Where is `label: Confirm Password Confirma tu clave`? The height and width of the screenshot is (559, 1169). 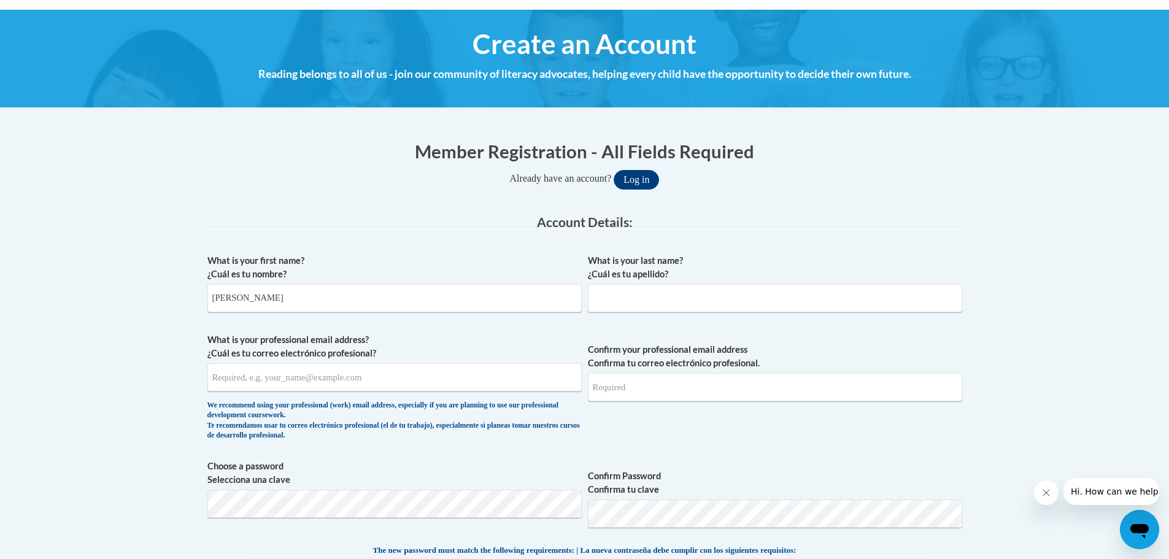 label: Confirm Password Confirma tu clave is located at coordinates (775, 483).